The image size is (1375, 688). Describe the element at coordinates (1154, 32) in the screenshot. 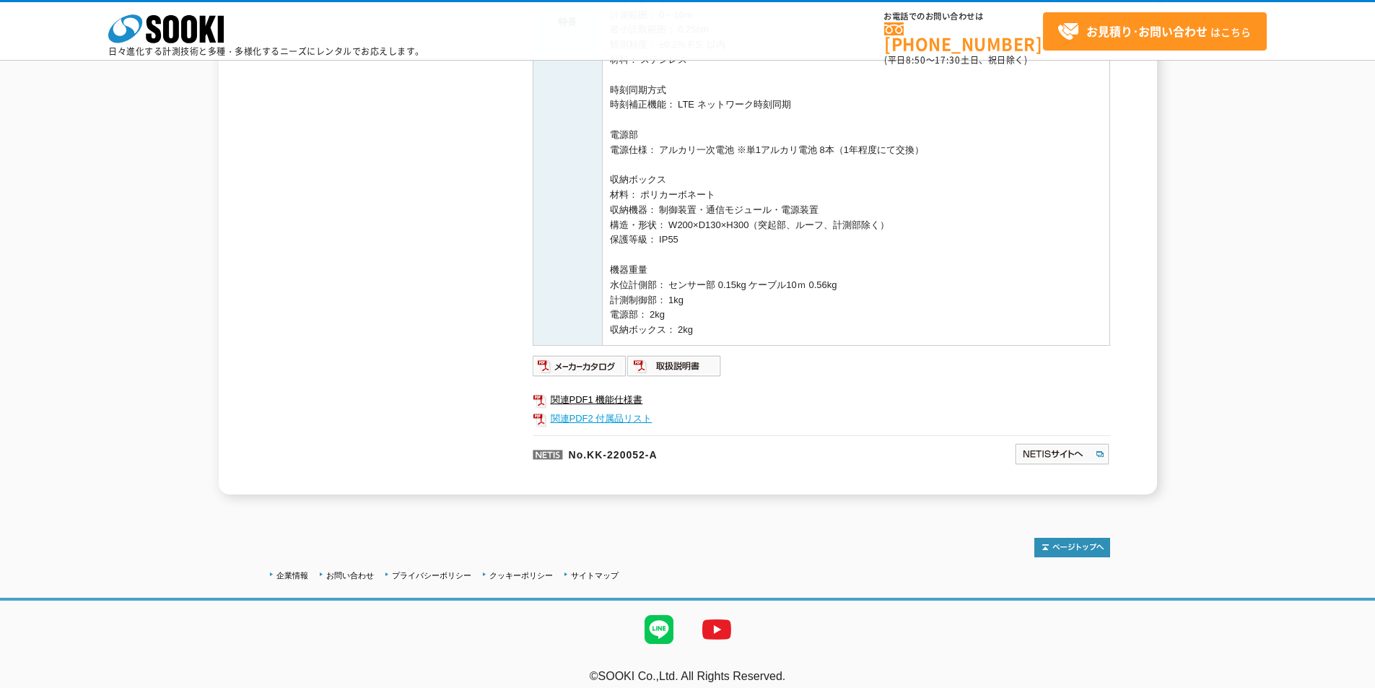

I see `span: はこちら` at that location.